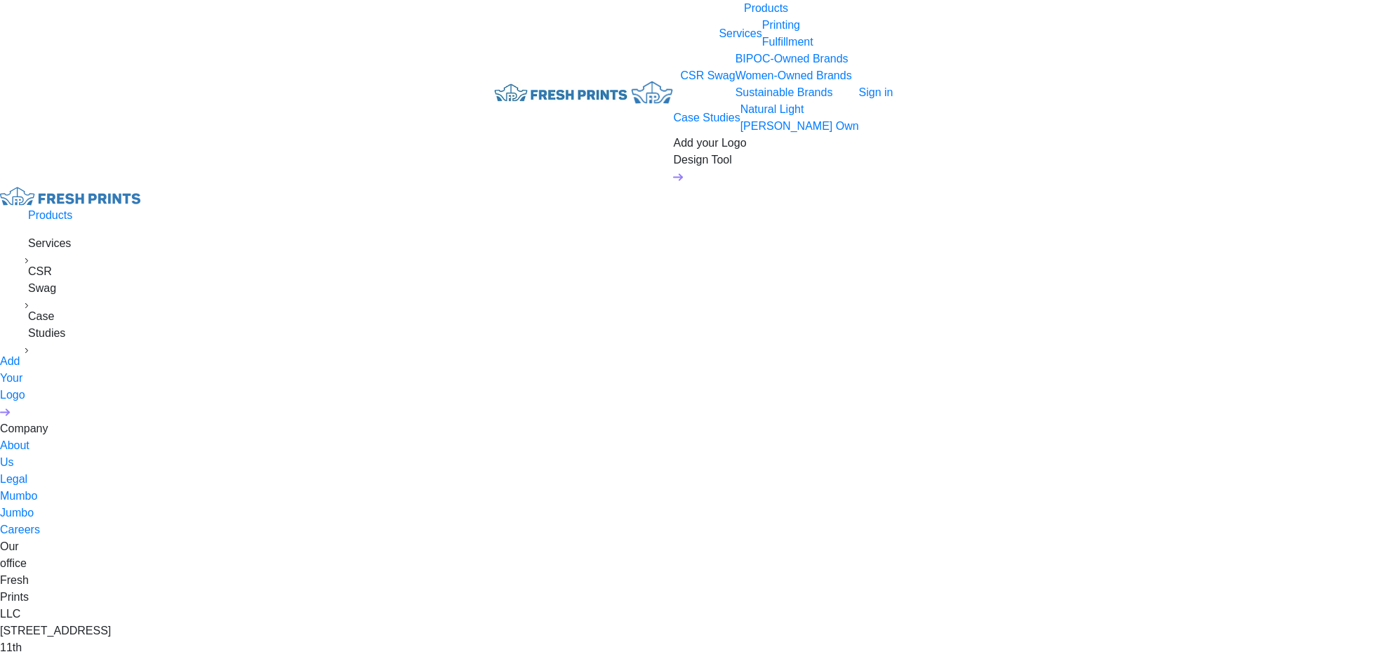 The image size is (1384, 659). I want to click on img: FP-CROWN.png, so click(652, 92).